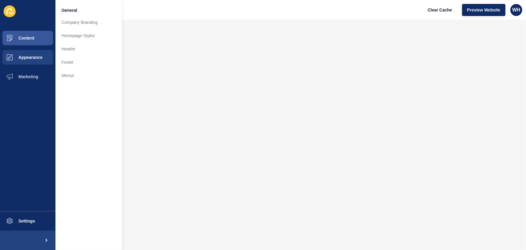  What do you see at coordinates (89, 62) in the screenshot?
I see `a: Footer` at bounding box center [89, 62].